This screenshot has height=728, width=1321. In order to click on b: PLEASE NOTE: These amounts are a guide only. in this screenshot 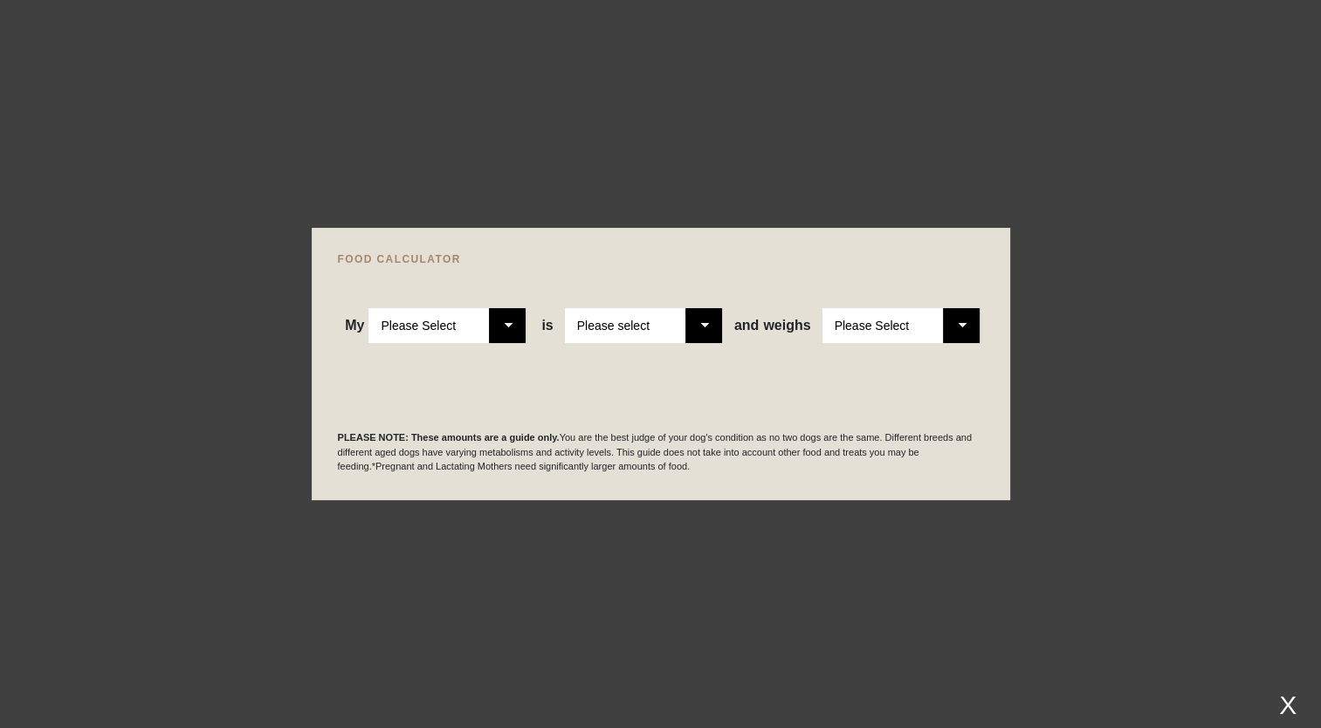, I will do `click(449, 437)`.